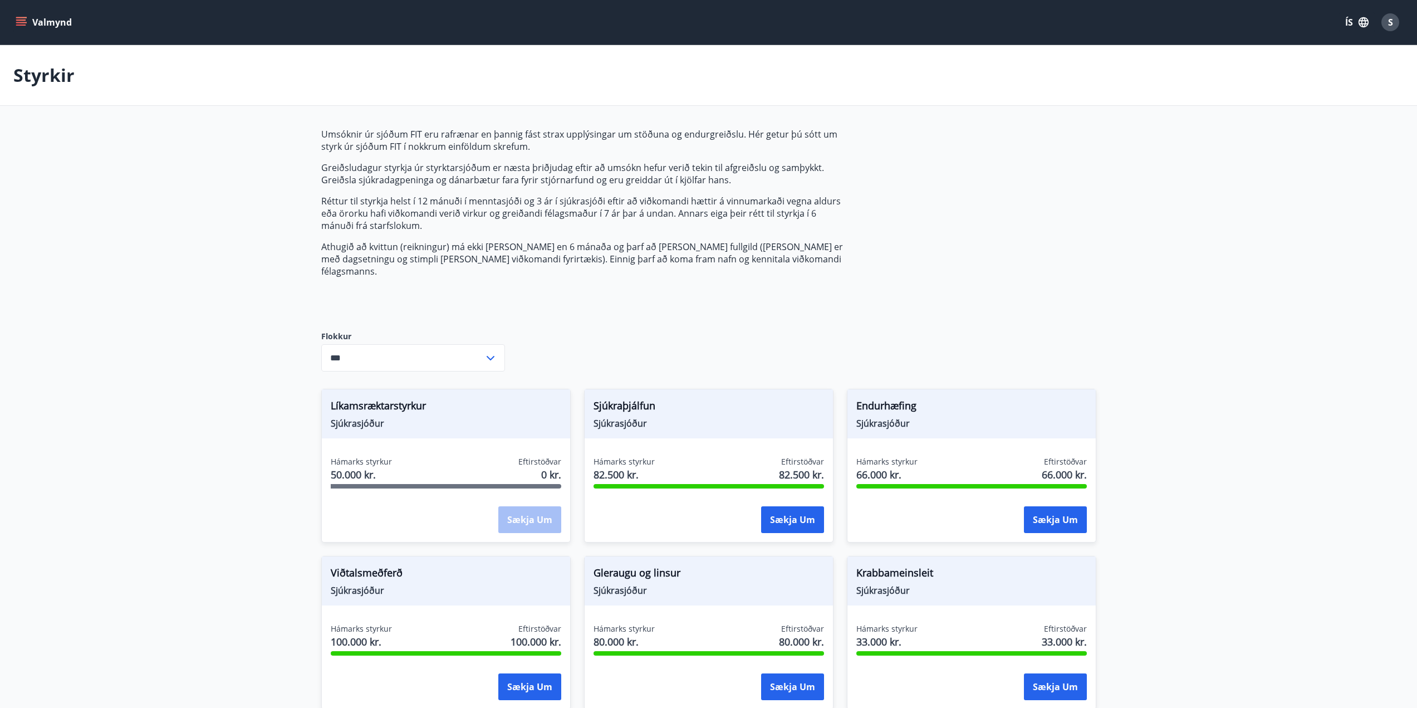  Describe the element at coordinates (584, 174) in the screenshot. I see `p: Greiðsludagur styrkja úr styrktarsjóðum er næsta þriðjudag eftir að umsókn hefur verið tekin til ...` at that location.